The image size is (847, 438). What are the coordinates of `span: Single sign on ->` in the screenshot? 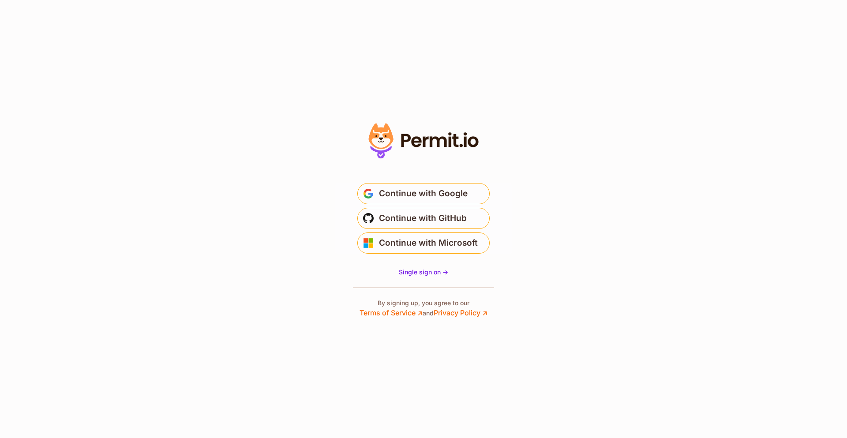 It's located at (423, 272).